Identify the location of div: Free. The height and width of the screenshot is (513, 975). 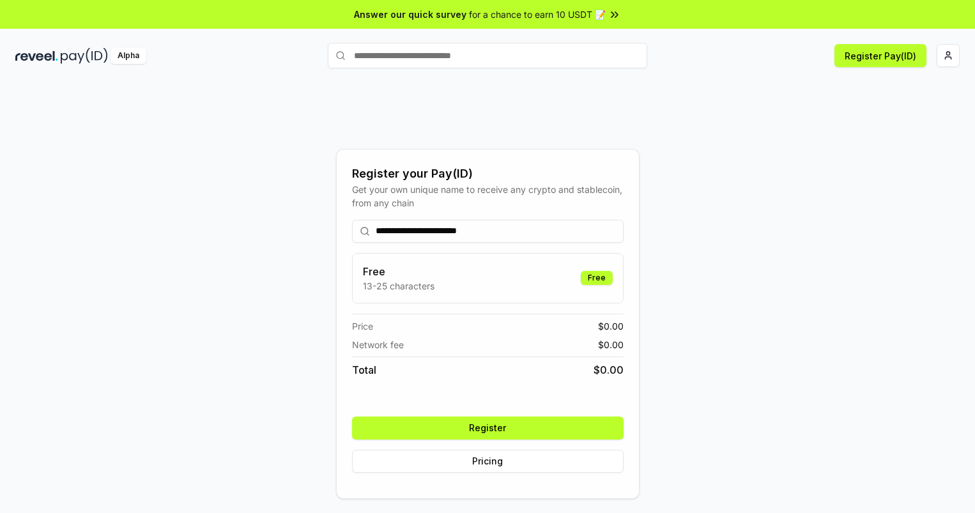
(597, 278).